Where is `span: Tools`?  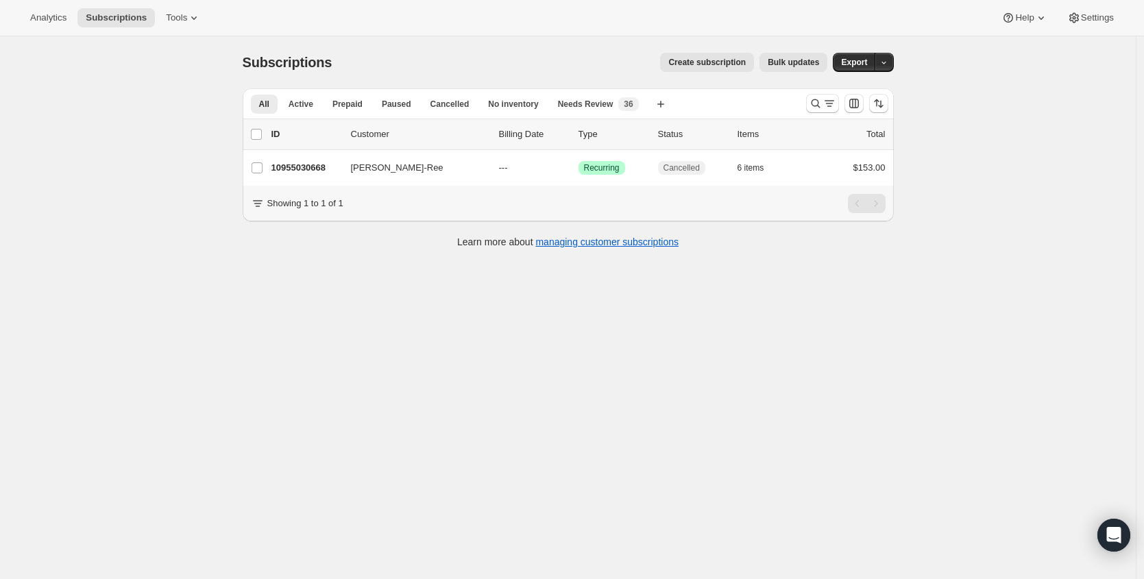 span: Tools is located at coordinates (176, 18).